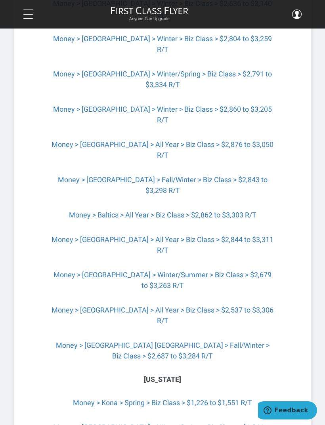 The height and width of the screenshot is (425, 325). I want to click on img: First Class Flyer, so click(149, 10).